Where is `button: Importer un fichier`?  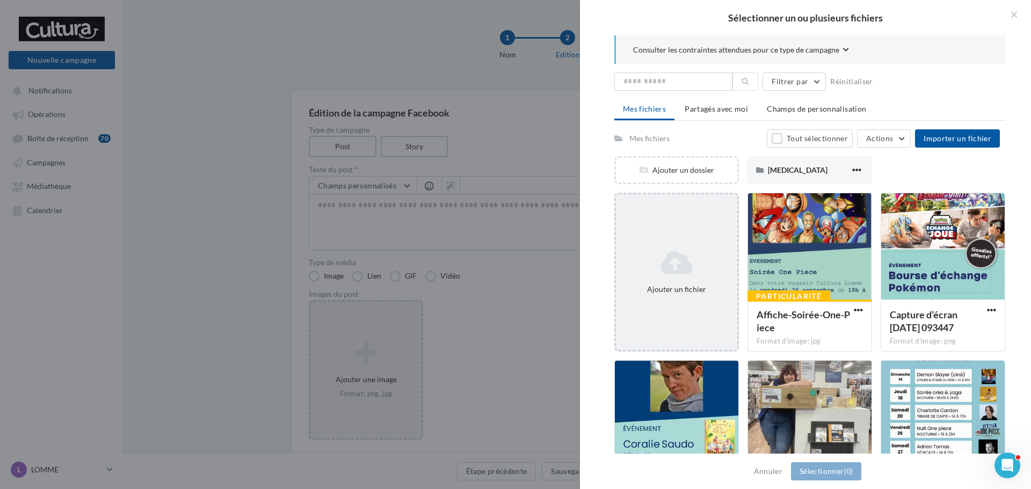 button: Importer un fichier is located at coordinates (958, 139).